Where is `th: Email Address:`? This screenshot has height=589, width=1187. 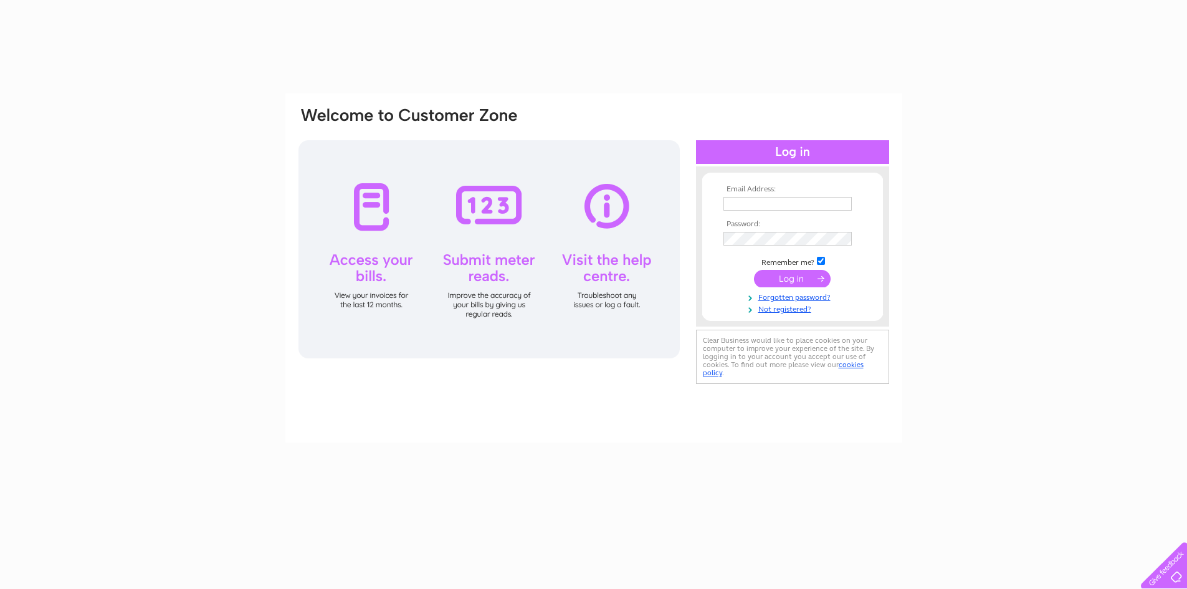
th: Email Address: is located at coordinates (793, 189).